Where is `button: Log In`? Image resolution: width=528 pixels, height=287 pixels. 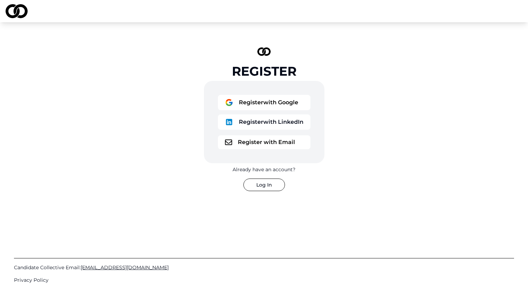 button: Log In is located at coordinates (264, 185).